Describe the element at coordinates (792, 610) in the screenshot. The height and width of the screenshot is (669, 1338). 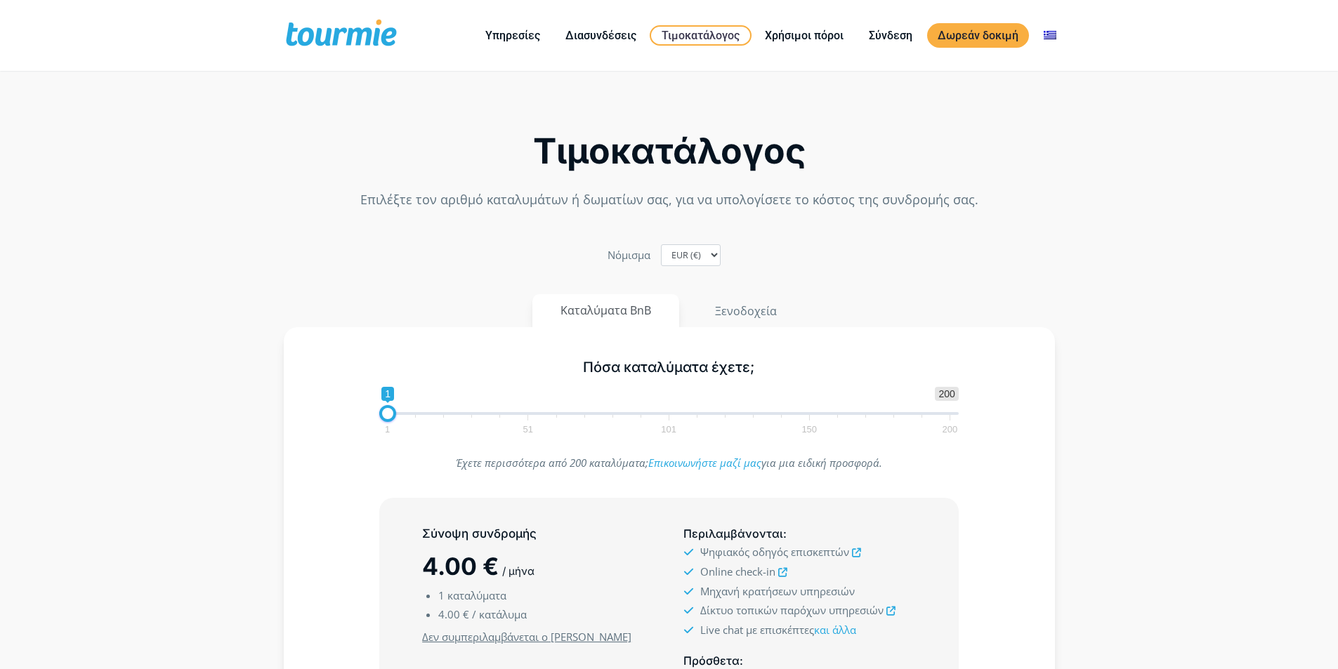
I see `span: Δίκτυο τοπικών παρόχων υπηρεσιών` at that location.